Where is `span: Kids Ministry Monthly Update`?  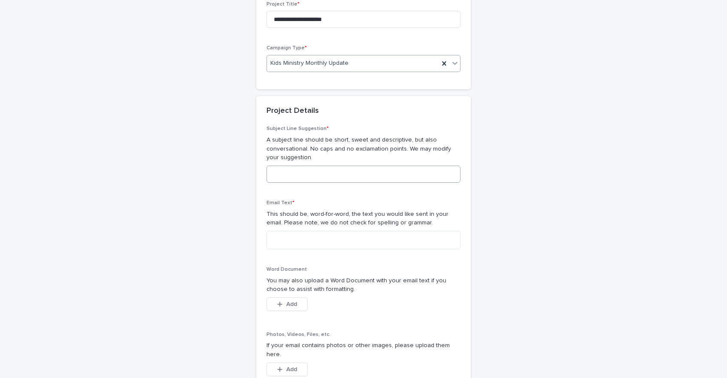 span: Kids Ministry Monthly Update is located at coordinates (309, 63).